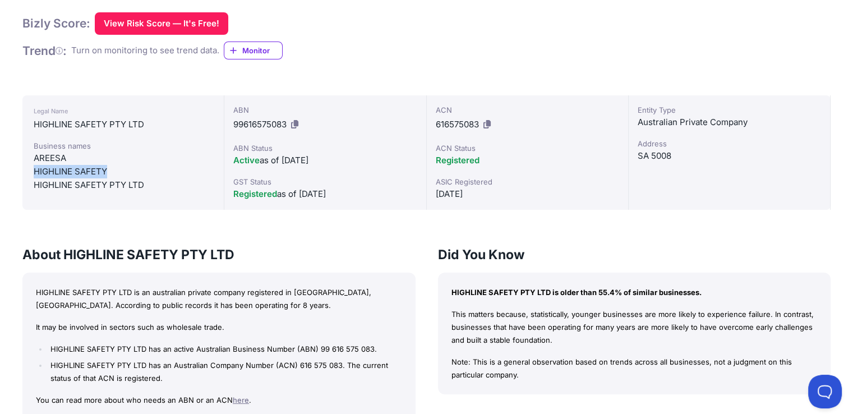  I want to click on h1: Bizly Score:, so click(56, 23).